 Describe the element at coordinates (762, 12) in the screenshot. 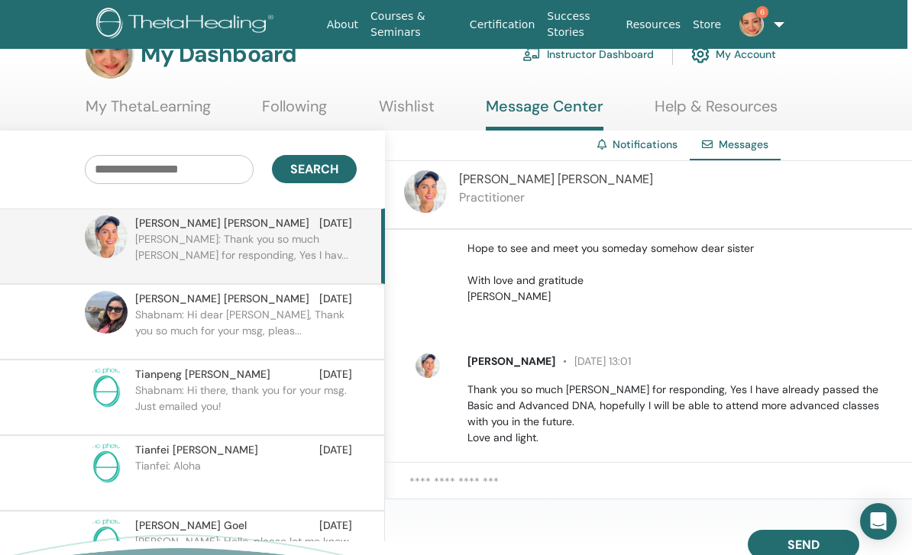

I see `span: 6` at that location.